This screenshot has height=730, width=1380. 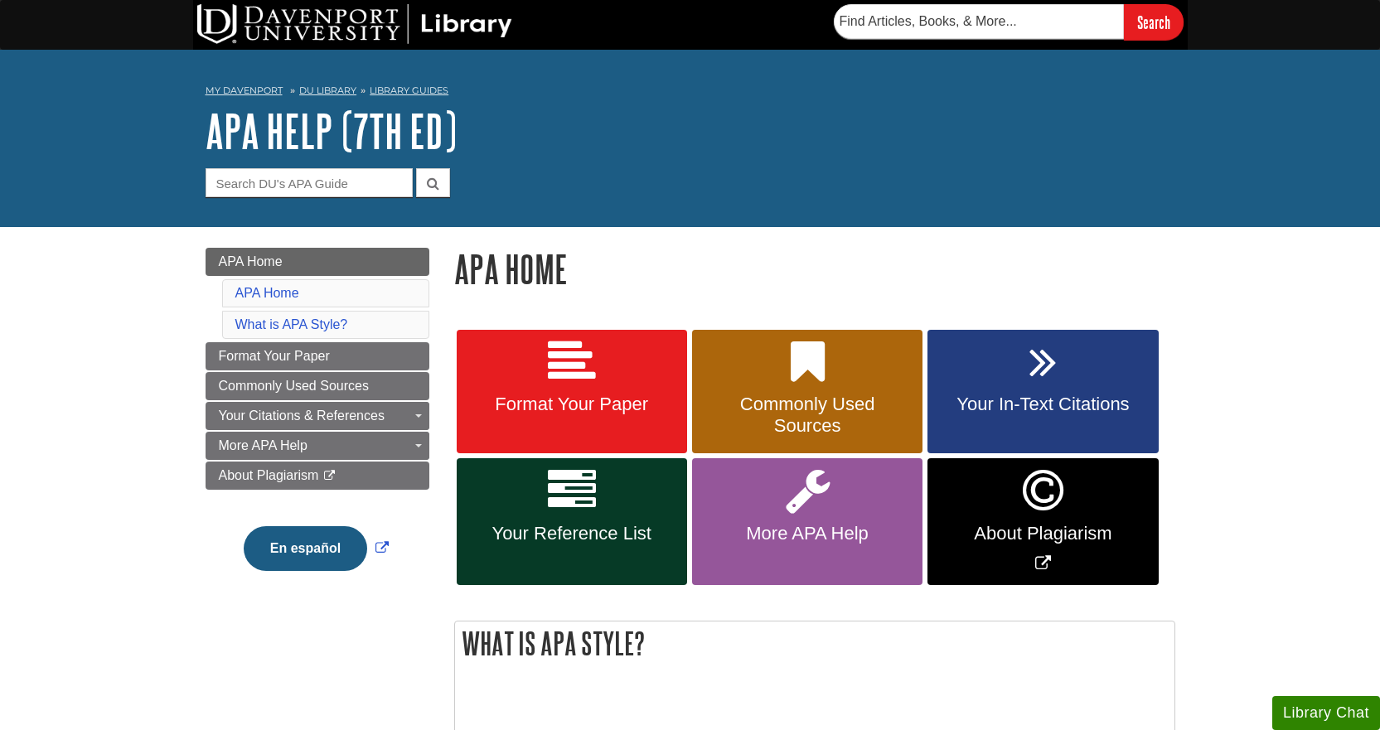 What do you see at coordinates (409, 90) in the screenshot?
I see `a: Library Guides` at bounding box center [409, 90].